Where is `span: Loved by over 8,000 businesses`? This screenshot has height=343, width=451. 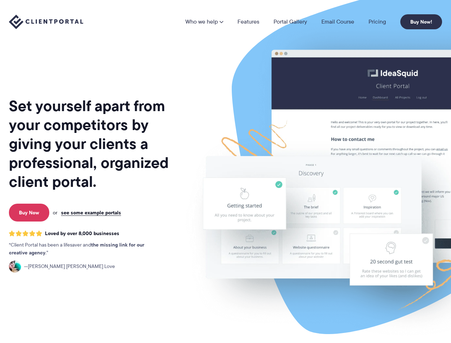 span: Loved by over 8,000 businesses is located at coordinates (82, 233).